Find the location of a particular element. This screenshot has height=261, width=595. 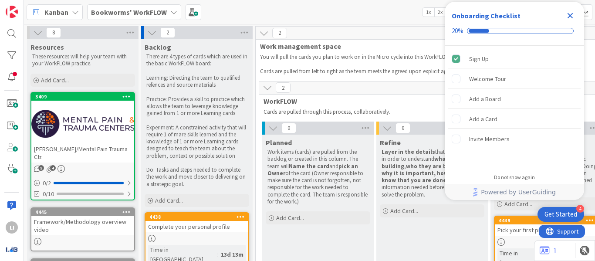

span: 0/10 is located at coordinates (48, 194).